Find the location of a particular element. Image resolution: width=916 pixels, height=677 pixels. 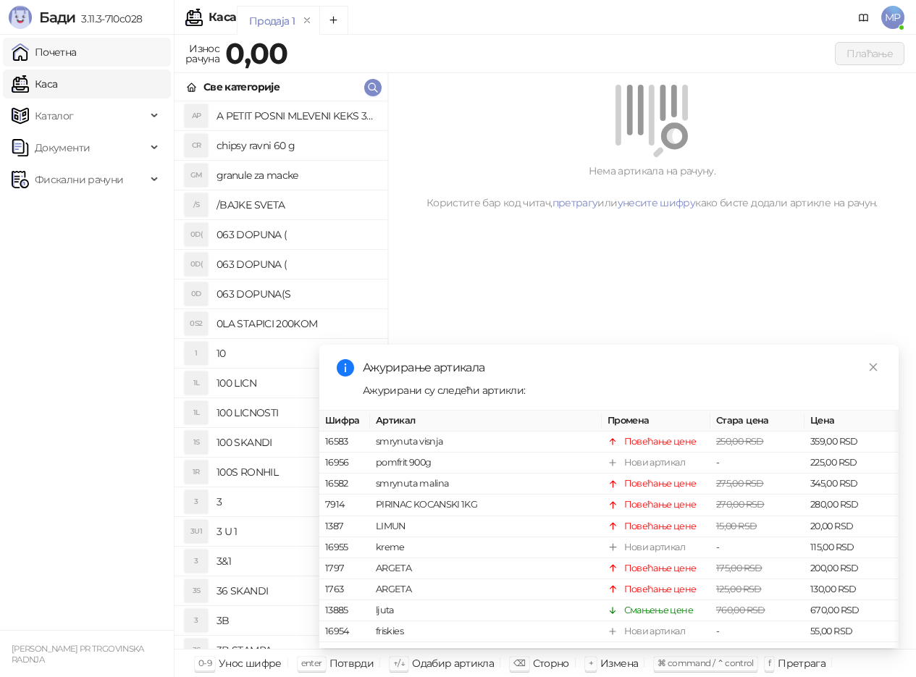

h4: 0LA STAPICI 200KOM is located at coordinates (298, 324).